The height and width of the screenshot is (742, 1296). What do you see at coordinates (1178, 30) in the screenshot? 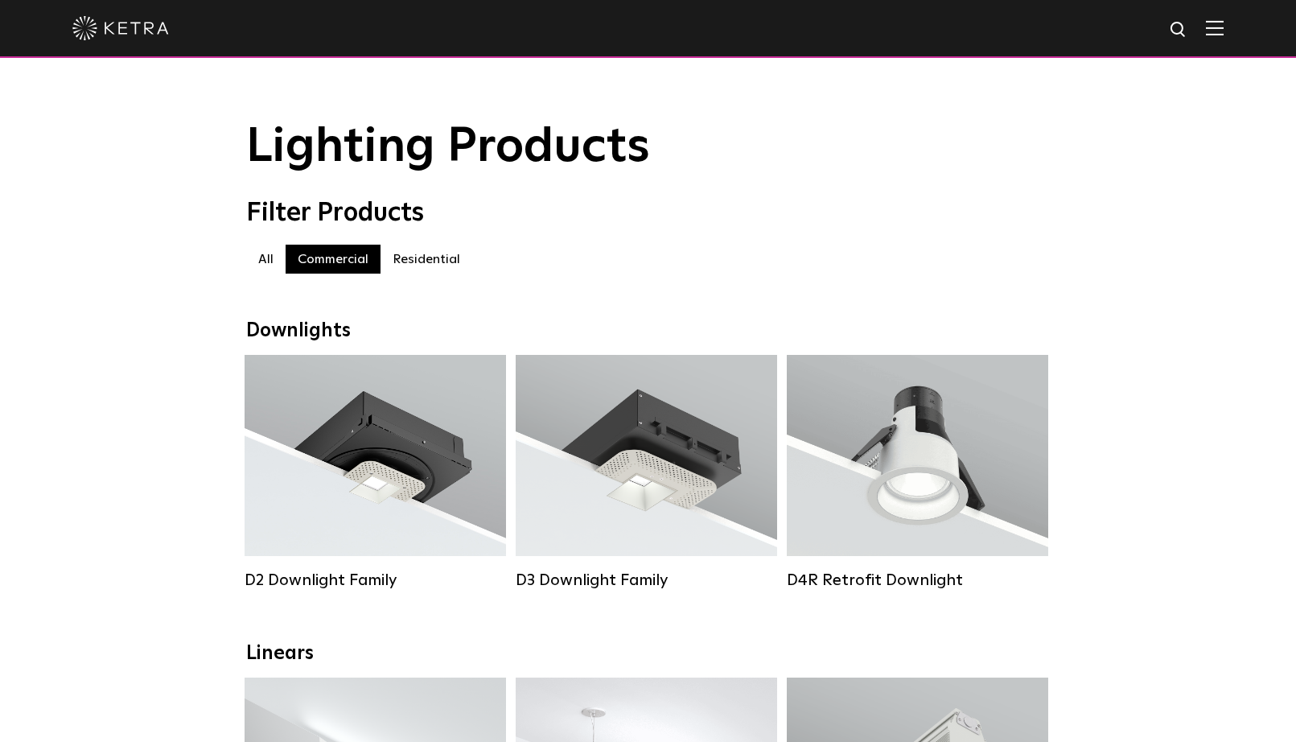
I see `img: search icon` at bounding box center [1178, 30].